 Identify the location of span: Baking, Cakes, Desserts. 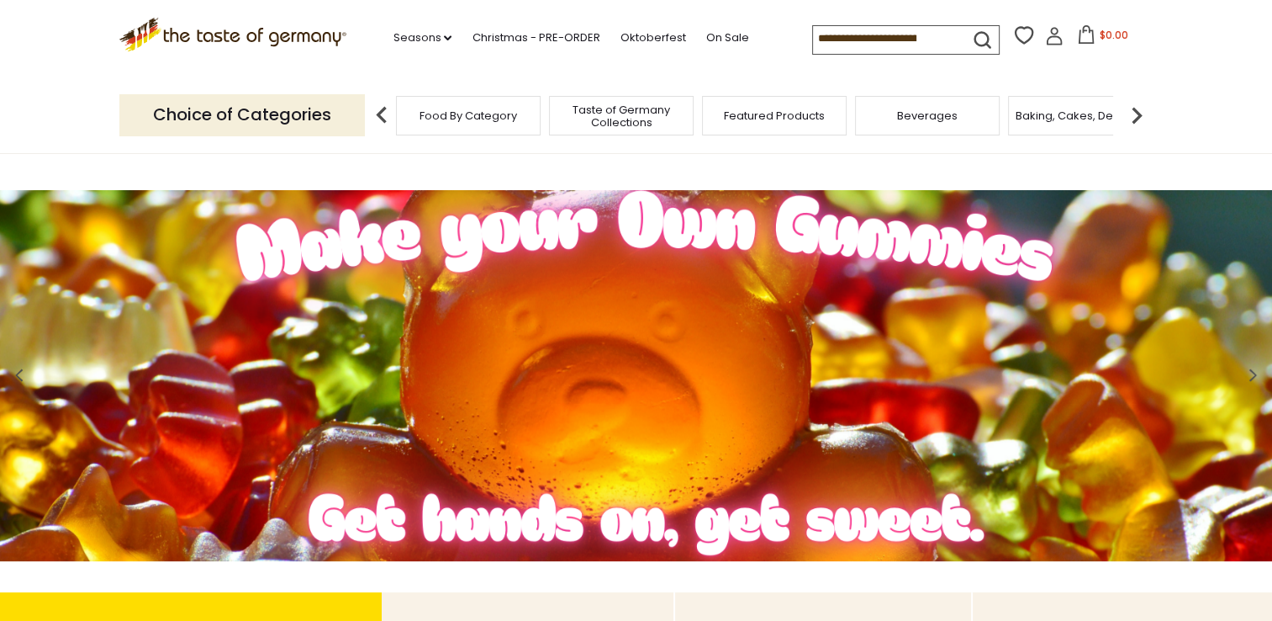
(1081, 115).